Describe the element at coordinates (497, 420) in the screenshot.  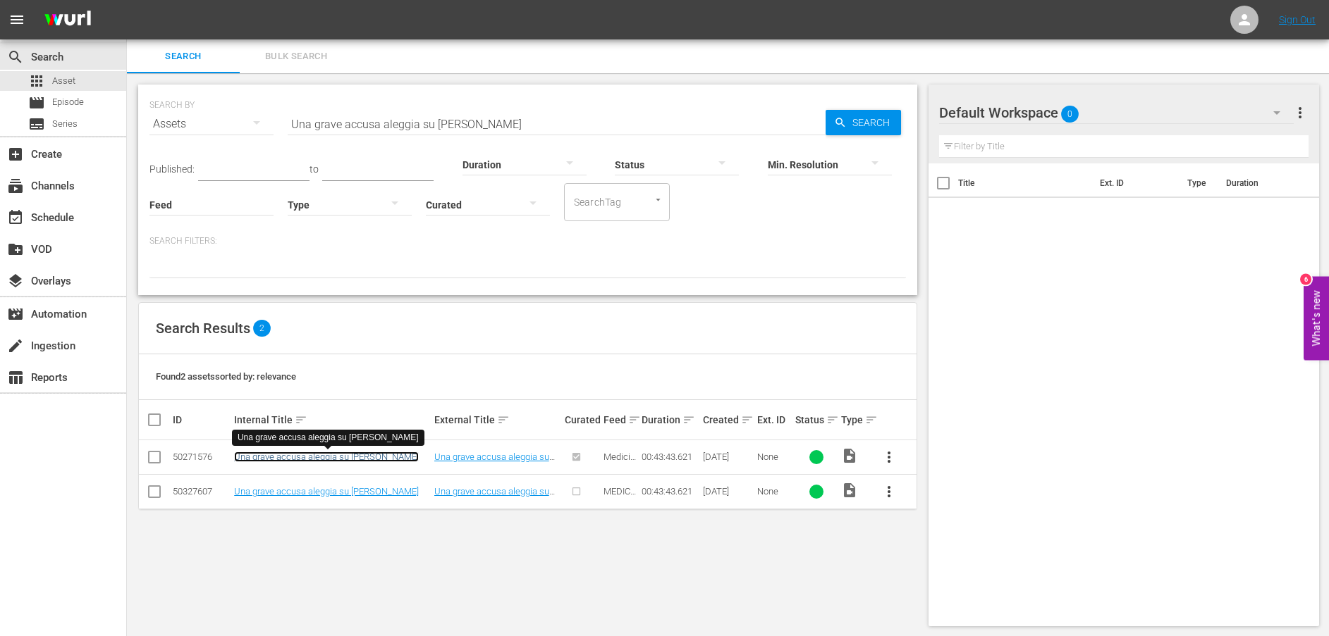
I see `div: External Title` at that location.